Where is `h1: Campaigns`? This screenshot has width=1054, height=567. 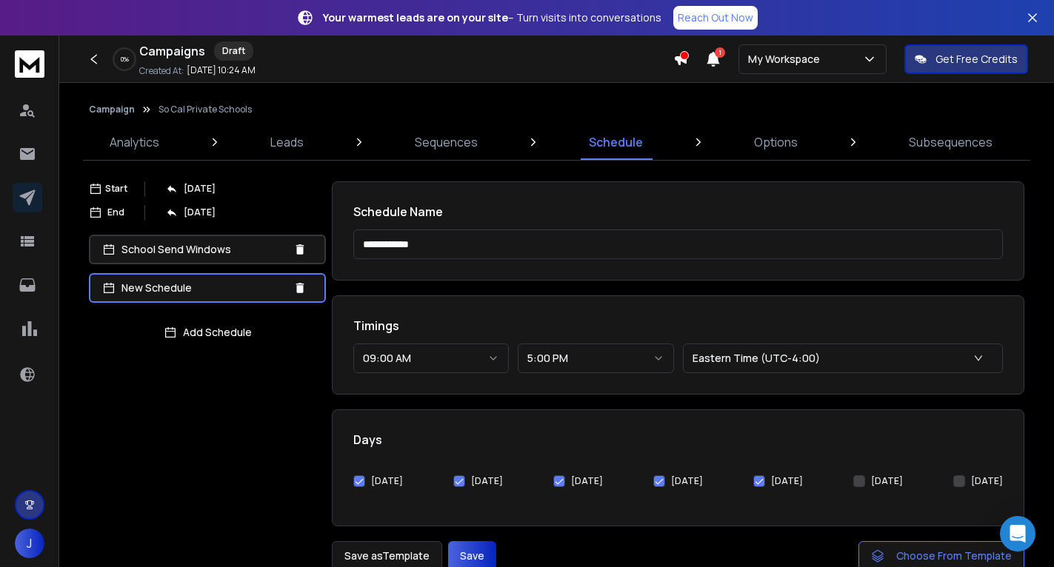
h1: Campaigns is located at coordinates (172, 51).